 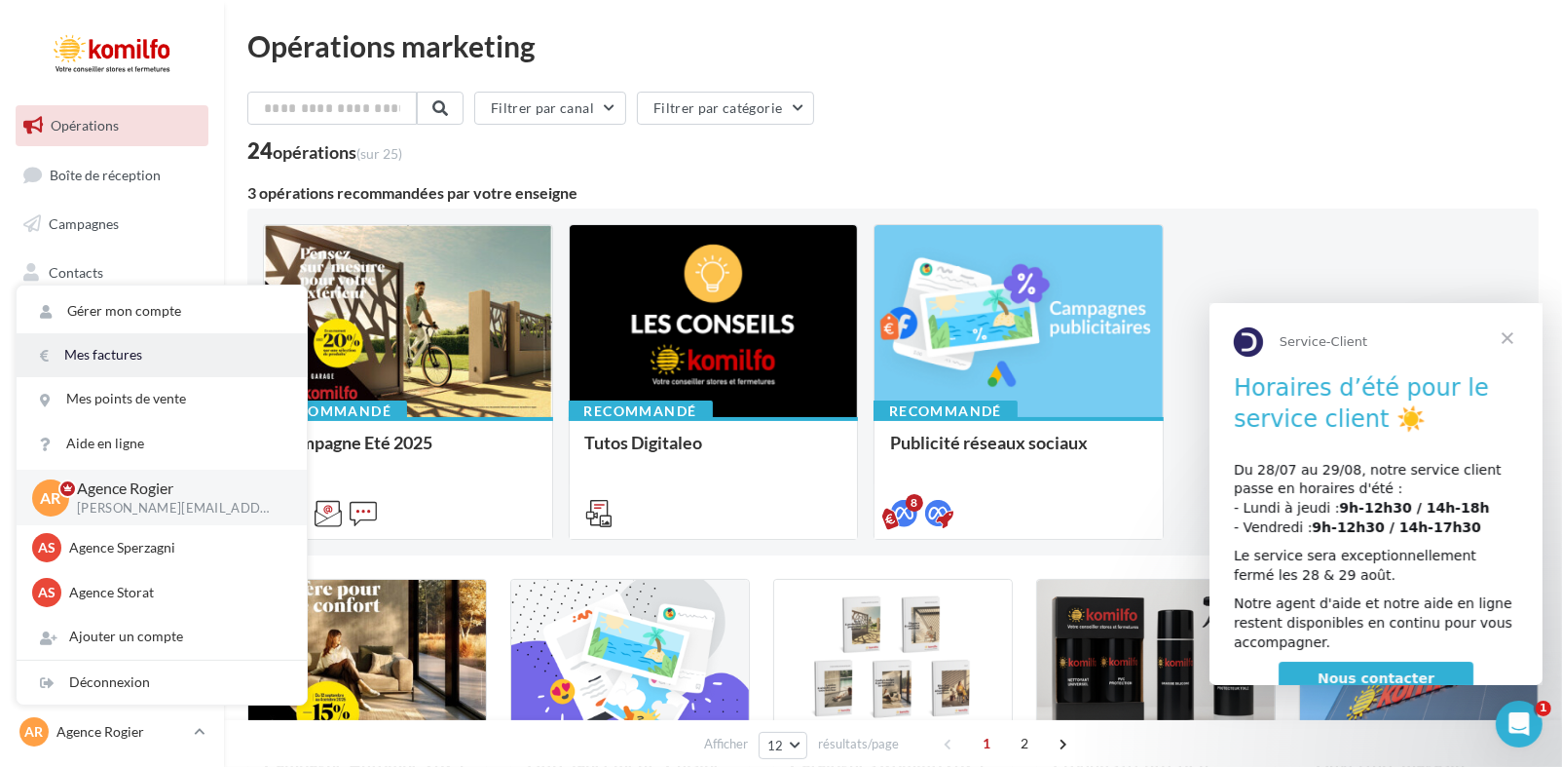 What do you see at coordinates (783, 745) in the screenshot?
I see `button: 12` at bounding box center [783, 745].